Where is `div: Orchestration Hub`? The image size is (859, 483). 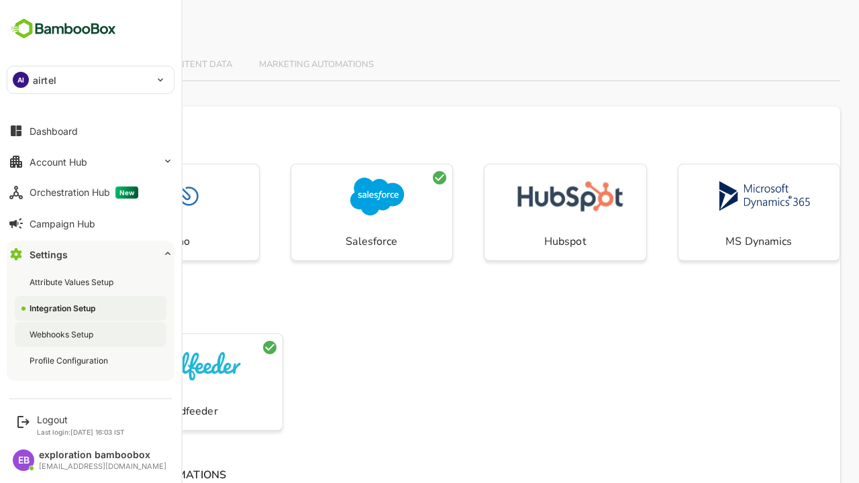
div: Orchestration Hub is located at coordinates (84, 193).